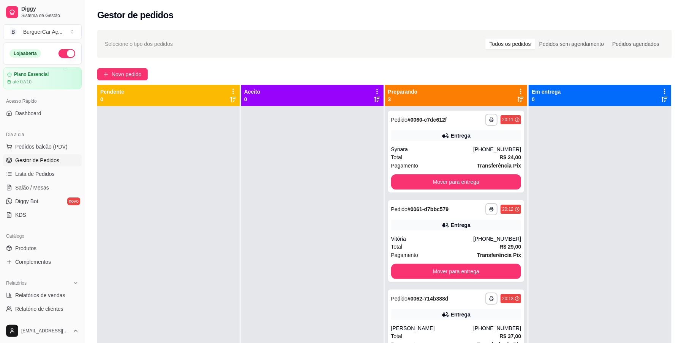 The width and height of the screenshot is (684, 343). What do you see at coordinates (635, 44) in the screenshot?
I see `div: Pedidos agendados` at bounding box center [635, 44].